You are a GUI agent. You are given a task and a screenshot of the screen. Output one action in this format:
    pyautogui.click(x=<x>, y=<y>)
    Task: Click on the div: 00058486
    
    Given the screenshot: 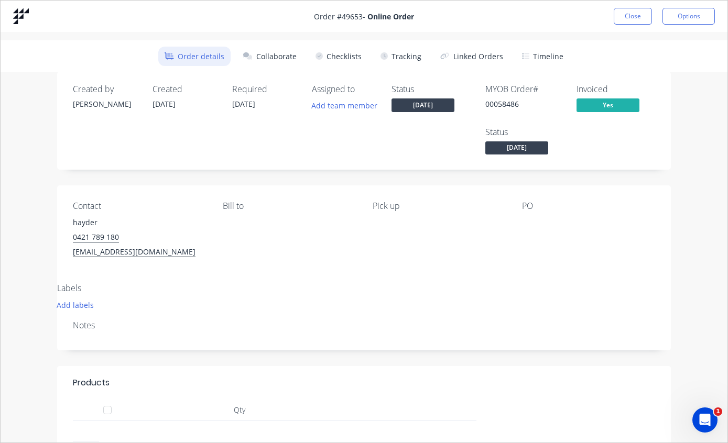 What is the action you would take?
    pyautogui.click(x=525, y=104)
    